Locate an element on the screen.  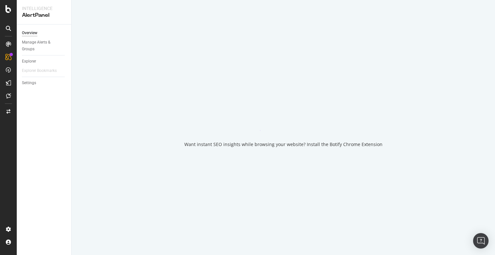
div: Explorer is located at coordinates (29, 61).